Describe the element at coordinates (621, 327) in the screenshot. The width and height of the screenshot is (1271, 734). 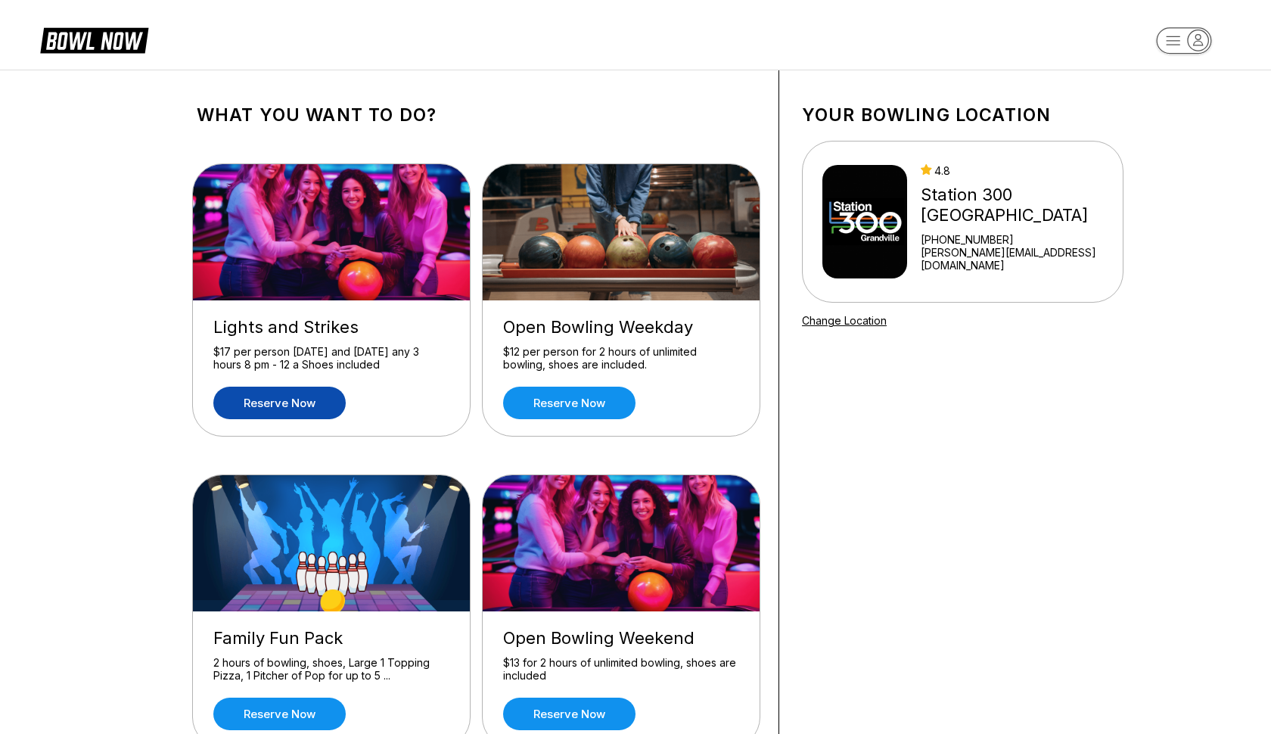
I see `div: Open Bowling Weekday` at that location.